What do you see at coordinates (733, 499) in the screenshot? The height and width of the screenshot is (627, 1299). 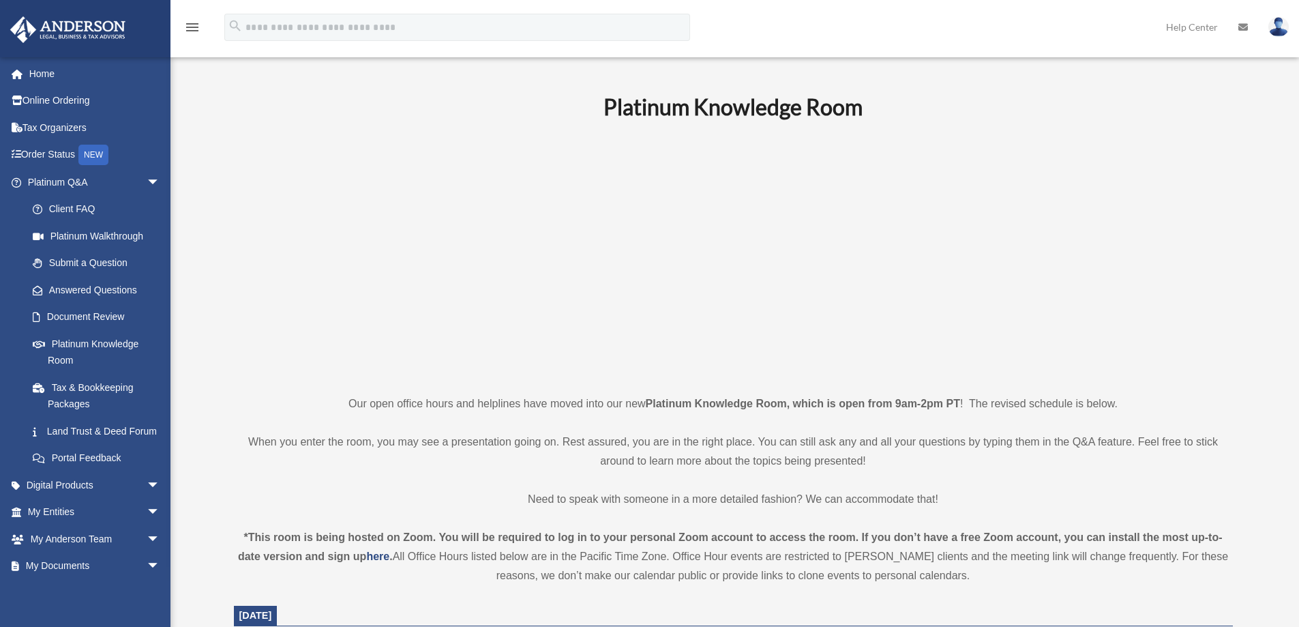 I see `p: Need to speak with someone in a more detailed fashion? We can accommodate that!` at bounding box center [733, 499].